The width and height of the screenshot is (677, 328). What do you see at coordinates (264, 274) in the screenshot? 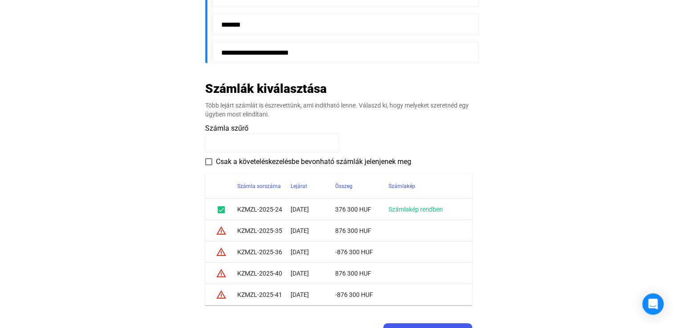
I see `td: KZMZL-2025-40` at bounding box center [264, 274].